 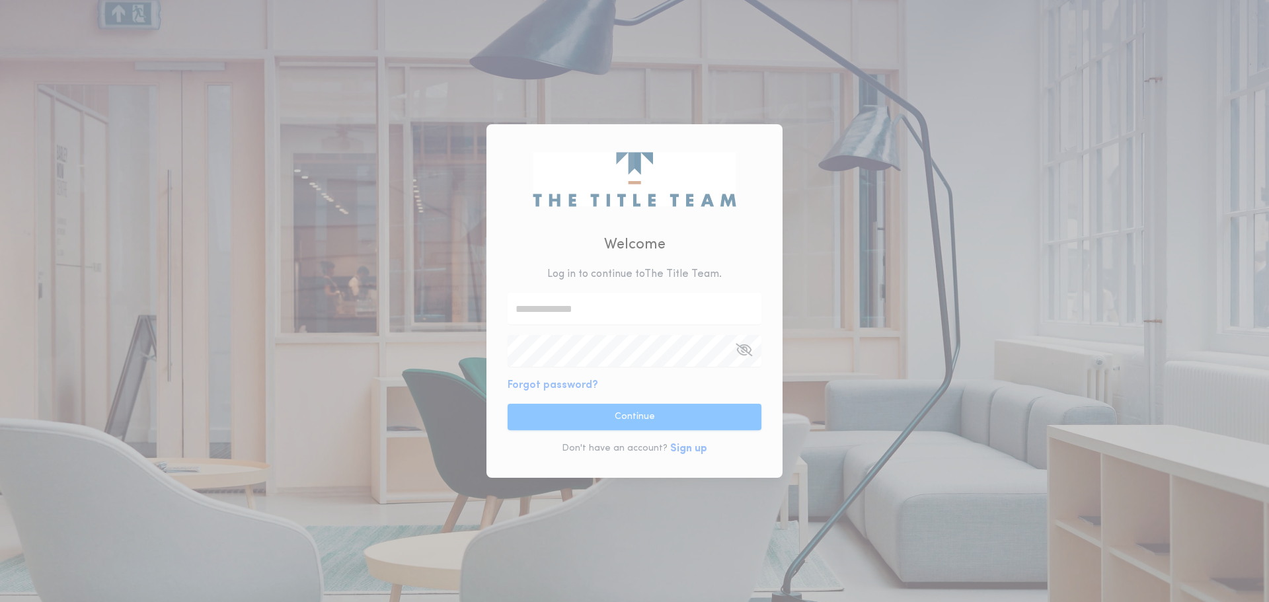 I want to click on h2: Welcome, so click(x=634, y=245).